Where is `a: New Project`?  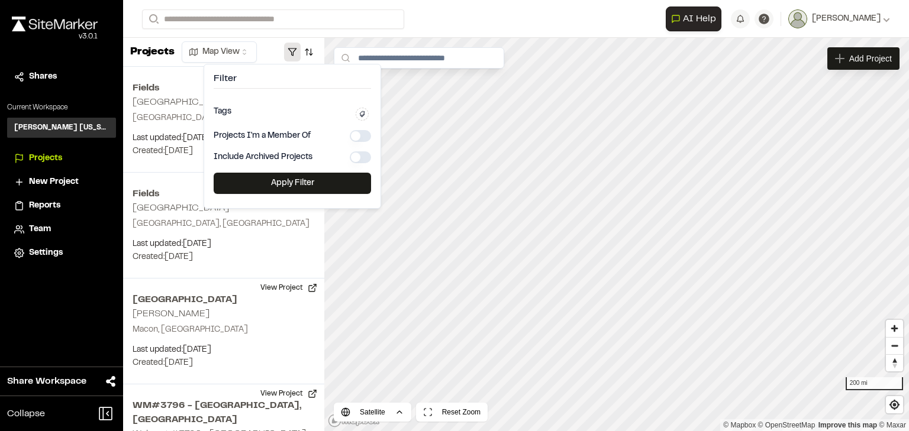
a: New Project is located at coordinates (62, 182).